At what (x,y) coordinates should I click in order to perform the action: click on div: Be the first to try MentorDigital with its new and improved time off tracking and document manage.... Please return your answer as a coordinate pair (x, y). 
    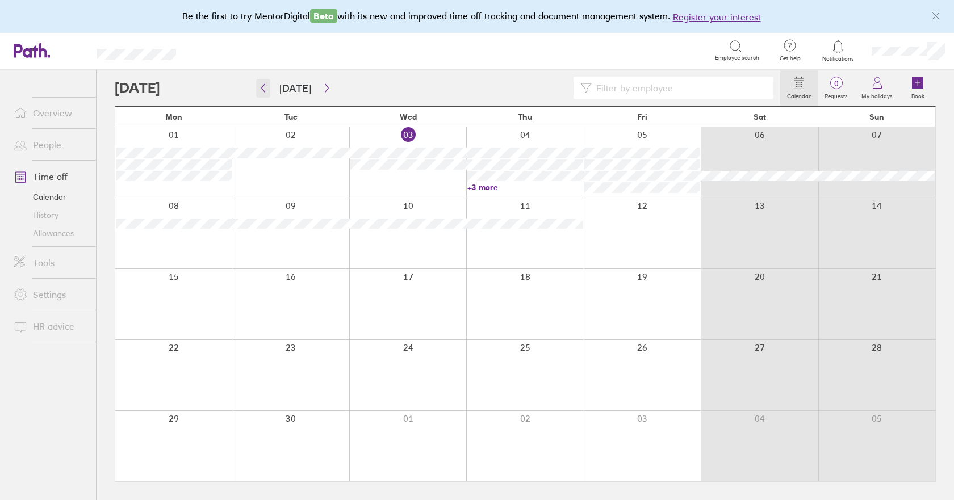
    Looking at the image, I should click on (477, 16).